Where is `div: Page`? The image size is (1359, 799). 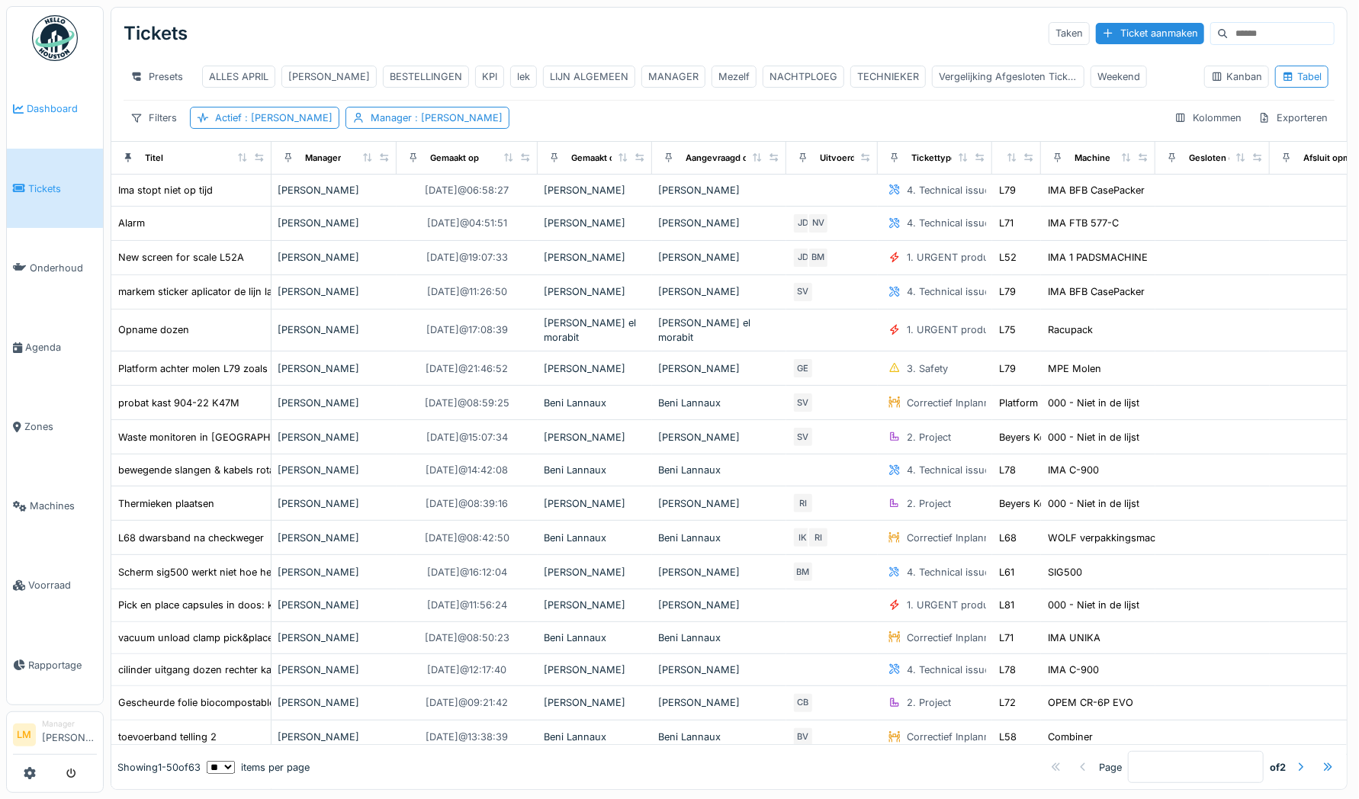
div: Page is located at coordinates (1110, 766).